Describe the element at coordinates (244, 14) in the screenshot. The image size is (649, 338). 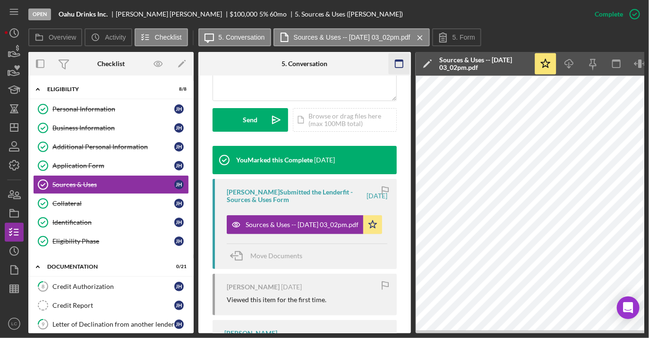
I see `span: $100,000` at that location.